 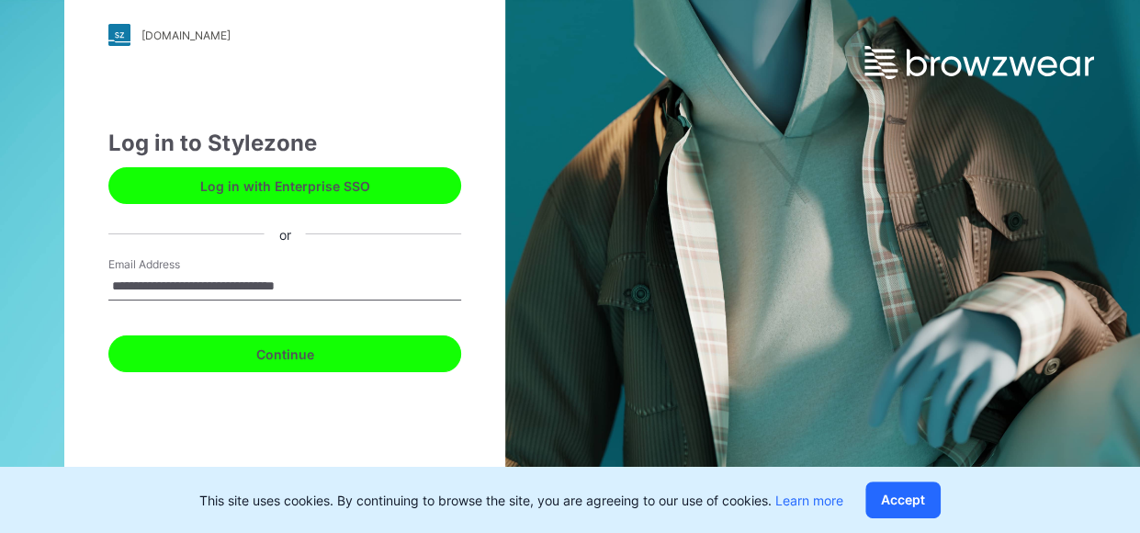 I want to click on label: Email Address, so click(x=173, y=265).